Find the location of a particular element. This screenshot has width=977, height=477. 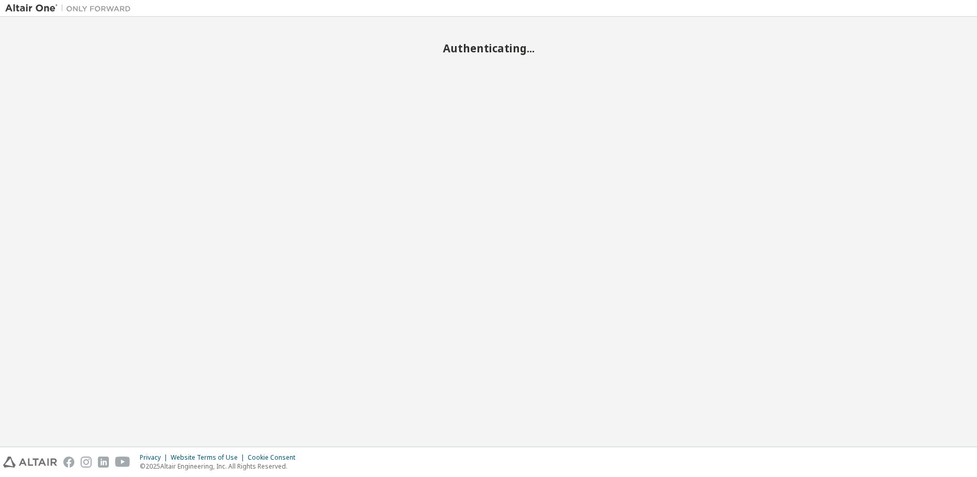

div: Cookie Consent is located at coordinates (274, 458).